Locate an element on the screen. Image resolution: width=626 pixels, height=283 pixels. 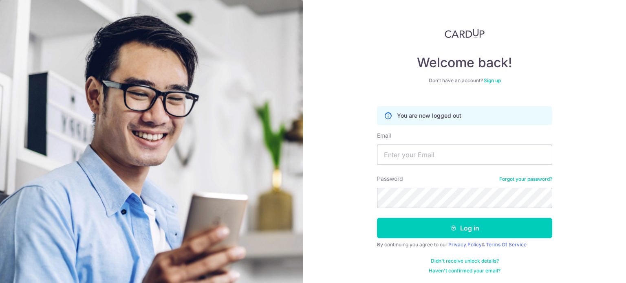
p: You are now logged out is located at coordinates (429, 116).